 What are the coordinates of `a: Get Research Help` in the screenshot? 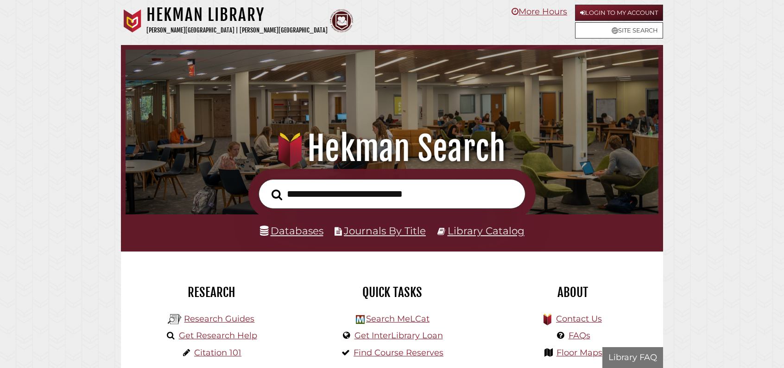 It's located at (218, 335).